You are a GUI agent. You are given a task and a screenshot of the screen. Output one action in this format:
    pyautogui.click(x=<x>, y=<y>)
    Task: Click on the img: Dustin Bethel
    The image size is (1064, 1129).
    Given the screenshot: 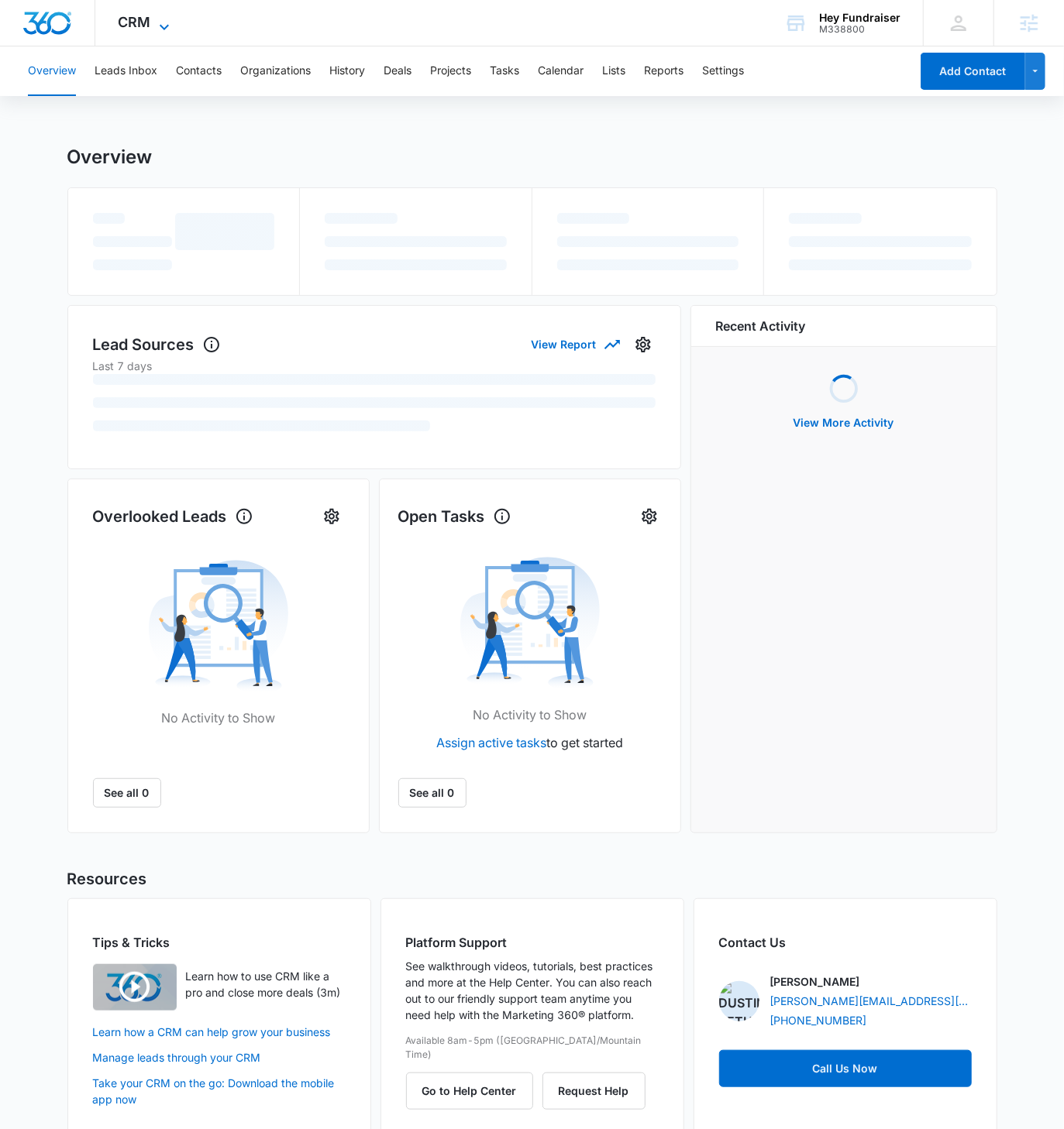 What is the action you would take?
    pyautogui.click(x=739, y=1002)
    